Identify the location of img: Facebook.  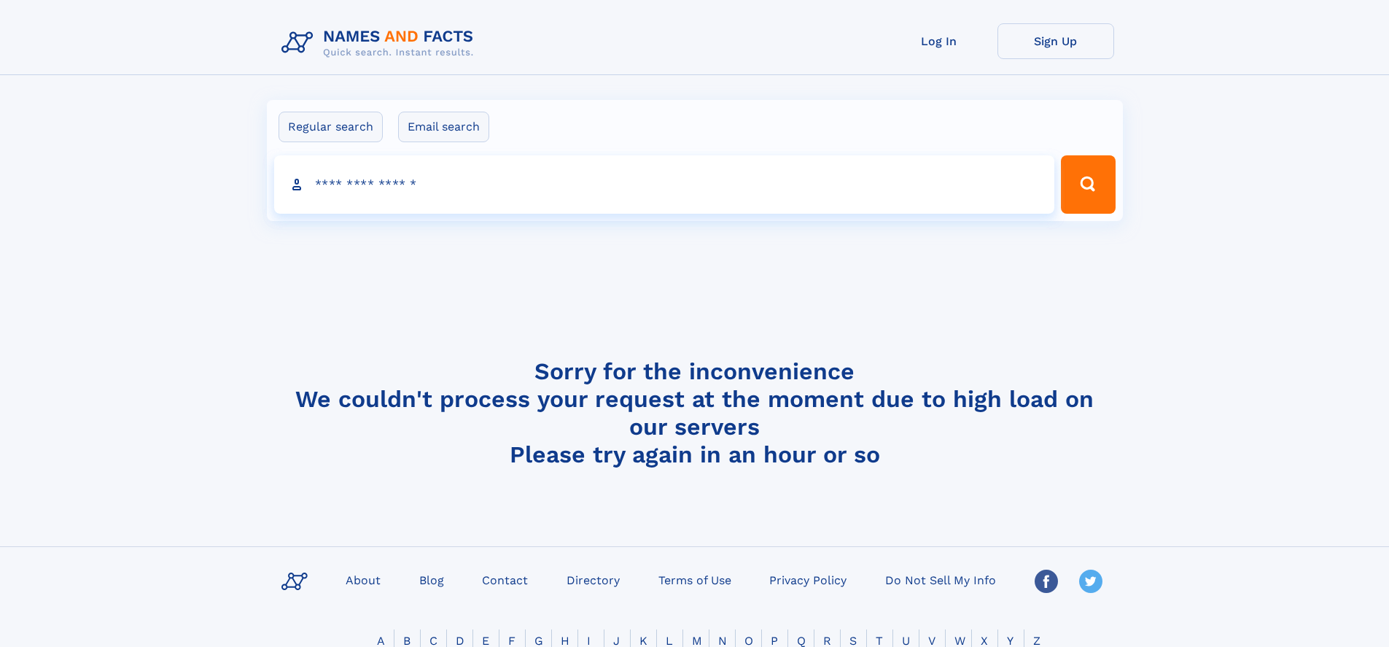
(1047, 581).